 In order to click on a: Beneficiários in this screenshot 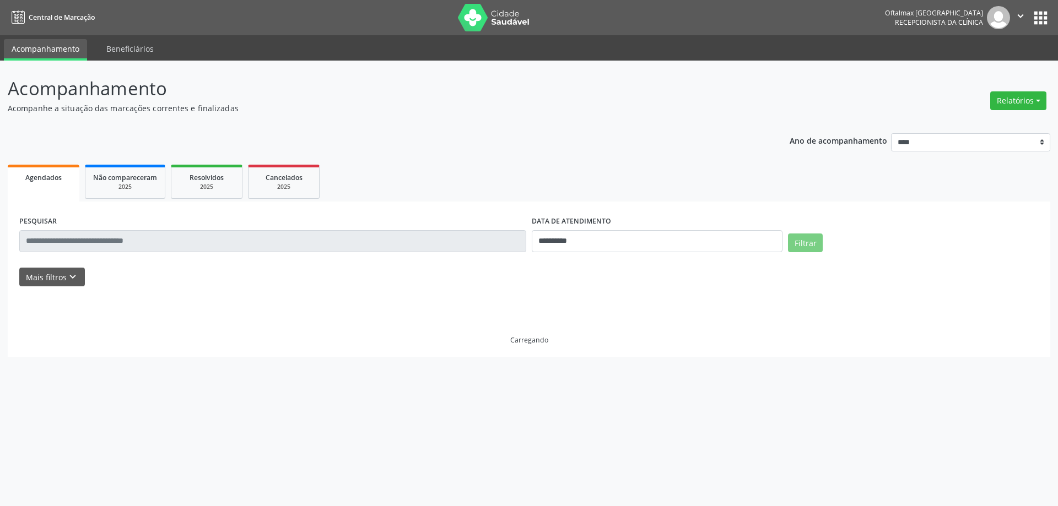, I will do `click(130, 48)`.